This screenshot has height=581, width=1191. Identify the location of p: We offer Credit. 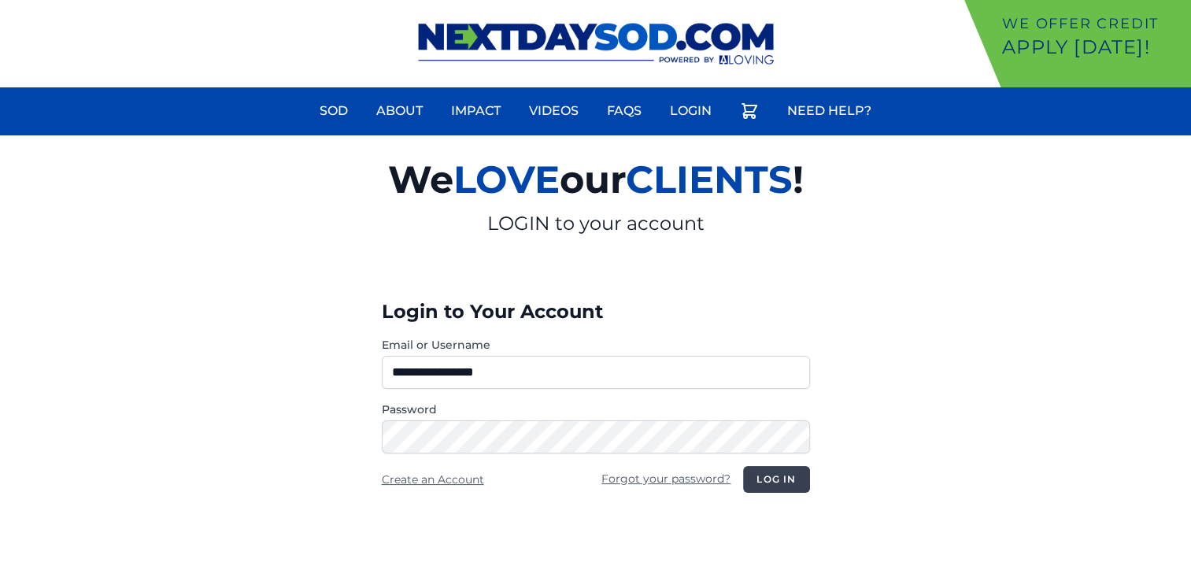
(1094, 24).